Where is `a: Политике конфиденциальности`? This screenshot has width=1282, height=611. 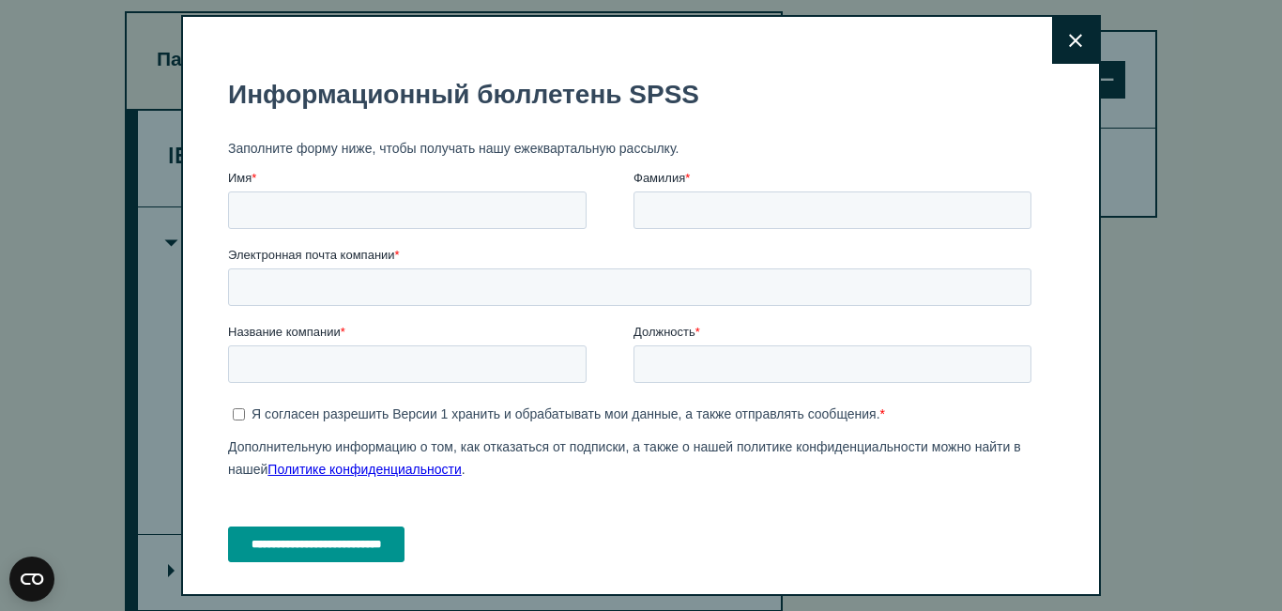 a: Политике конфиденциальности is located at coordinates (136, 407).